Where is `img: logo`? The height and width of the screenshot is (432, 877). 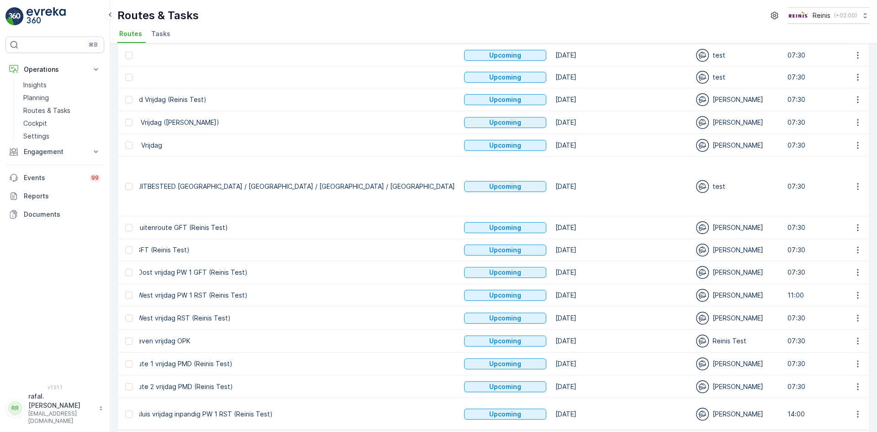
img: logo is located at coordinates (15, 16).